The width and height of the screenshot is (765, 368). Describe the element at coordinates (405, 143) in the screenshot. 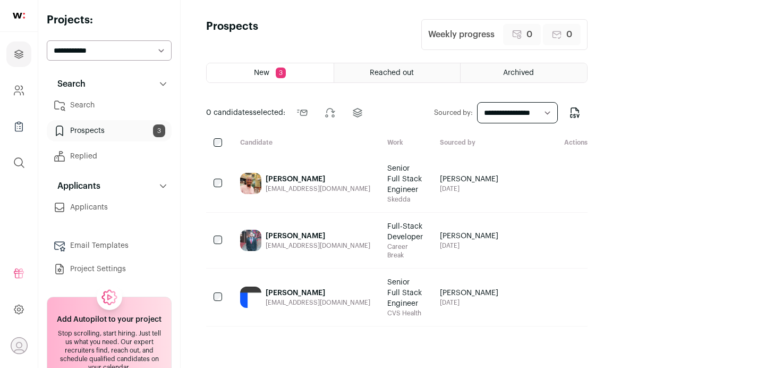

I see `div: Work` at that location.